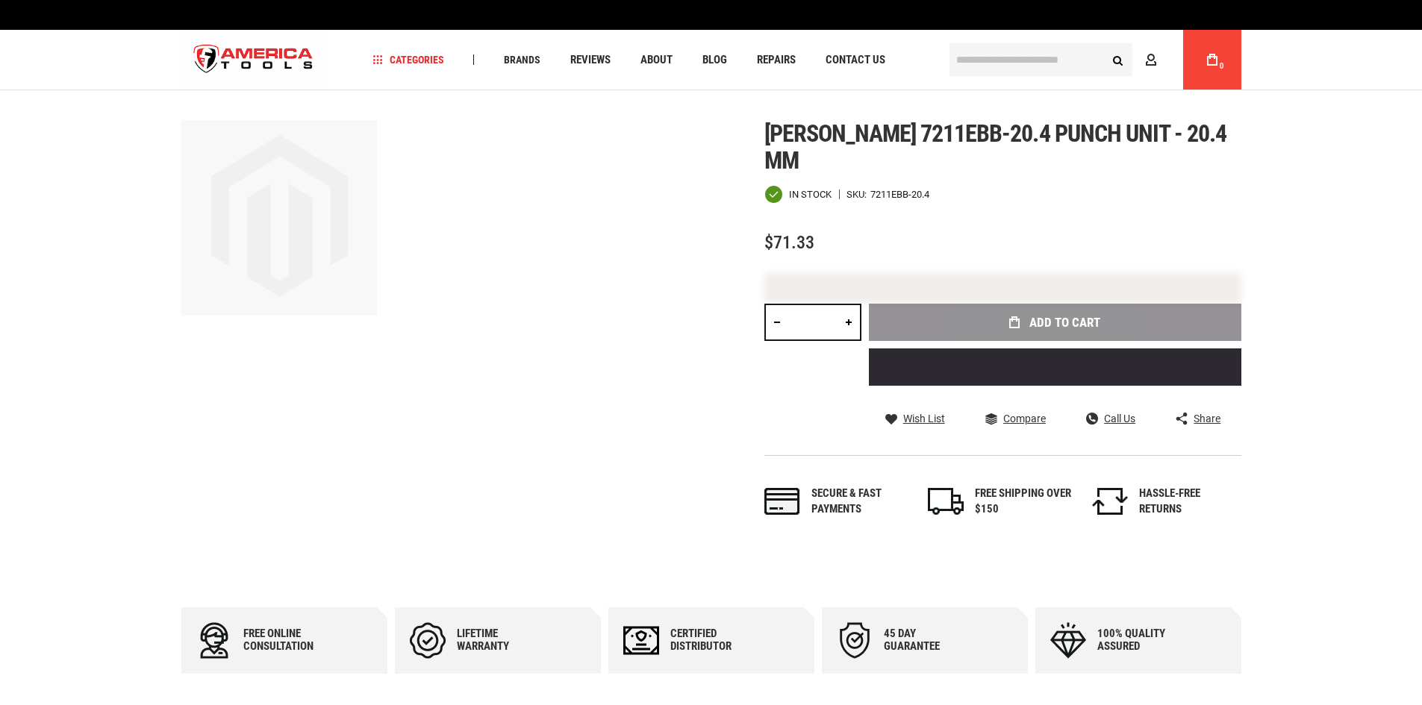  What do you see at coordinates (279, 218) in the screenshot?
I see `img: main product photo` at bounding box center [279, 218].